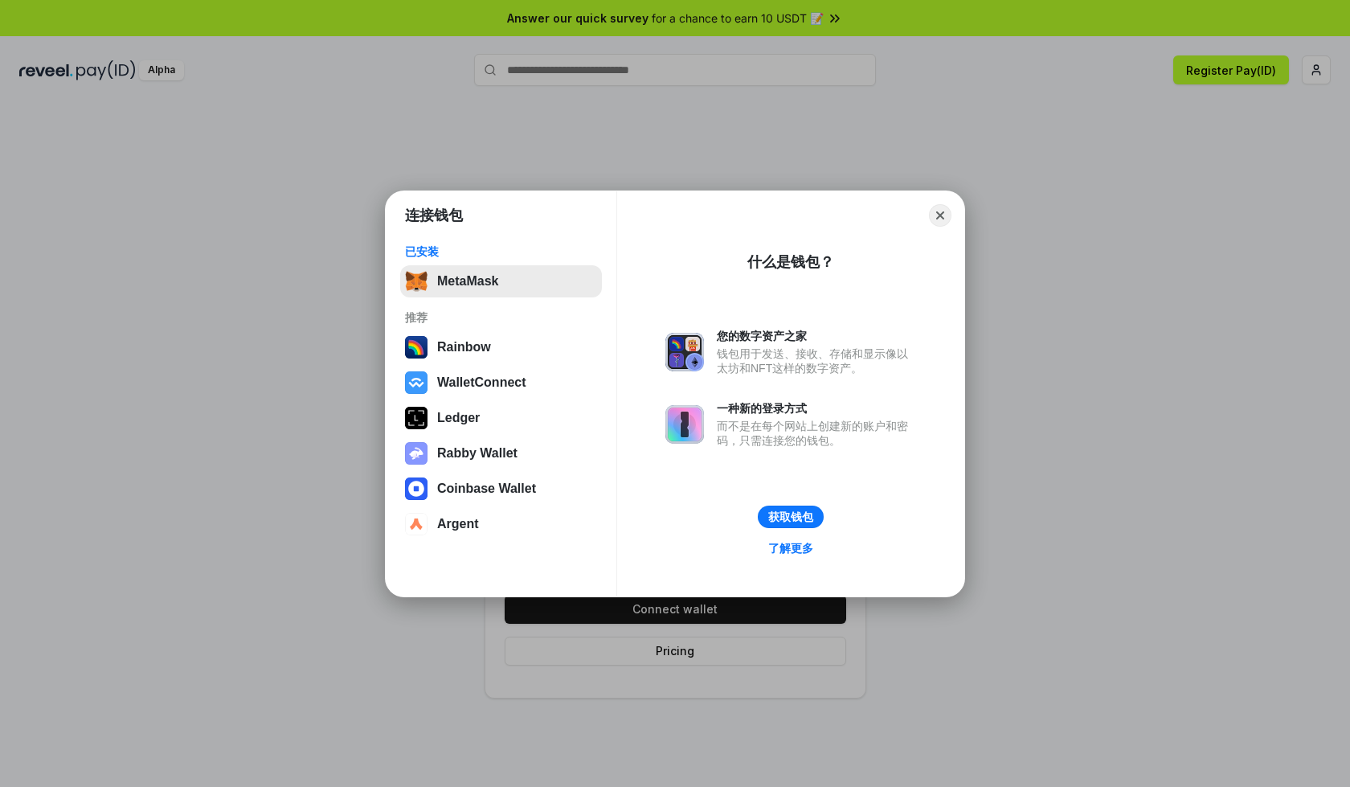 The width and height of the screenshot is (1350, 787). What do you see at coordinates (501, 418) in the screenshot?
I see `button: Ledger` at bounding box center [501, 418].